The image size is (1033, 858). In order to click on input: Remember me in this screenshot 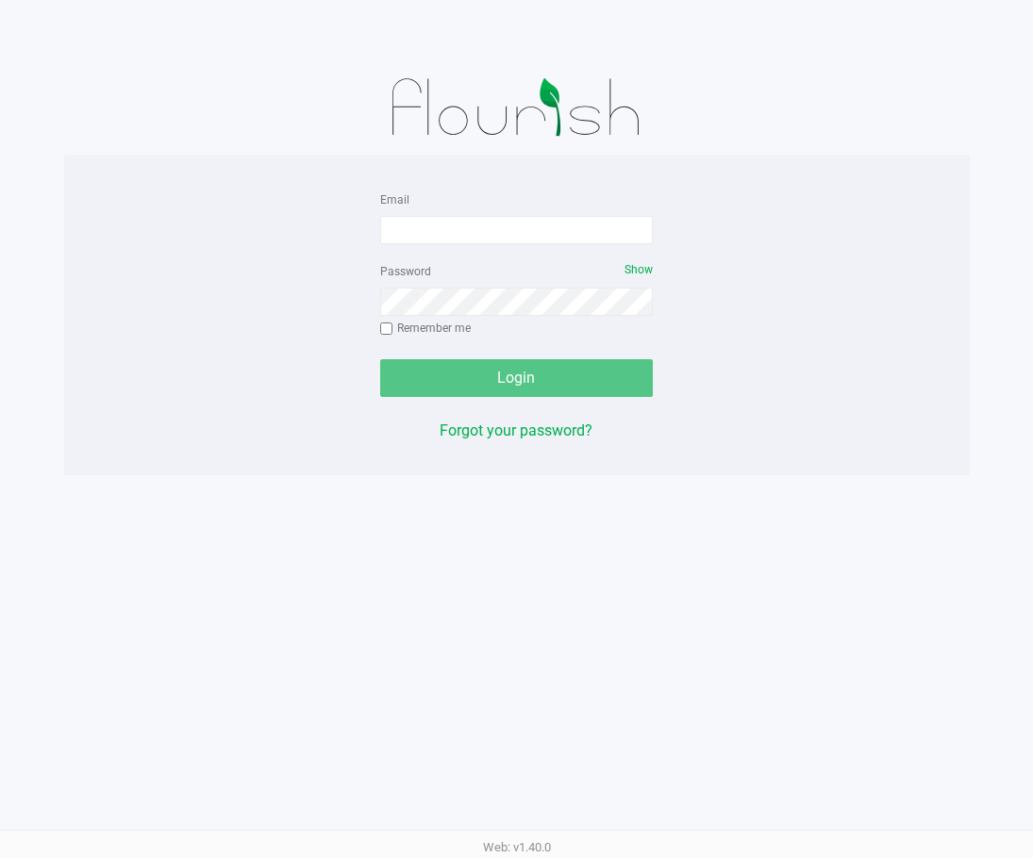, I will do `click(387, 329)`.